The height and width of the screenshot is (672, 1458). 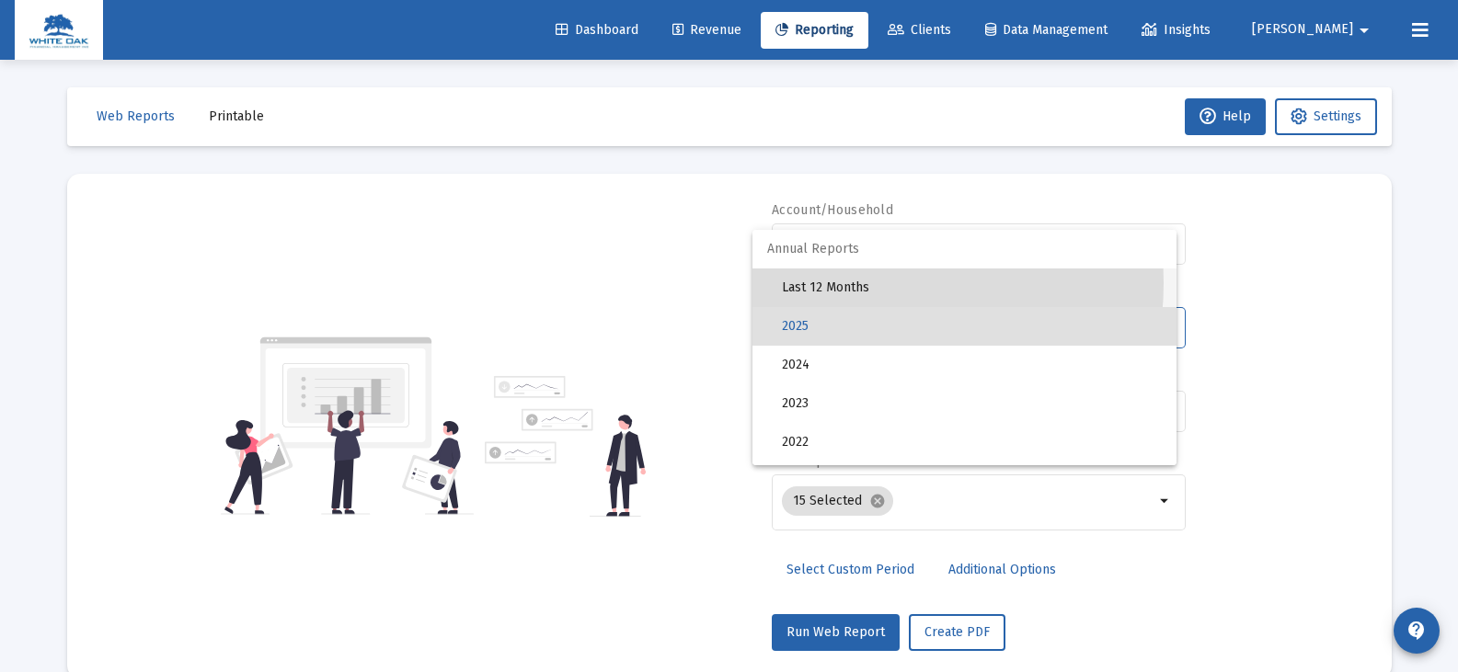 What do you see at coordinates (971, 404) in the screenshot?
I see `span: 2023` at bounding box center [971, 404].